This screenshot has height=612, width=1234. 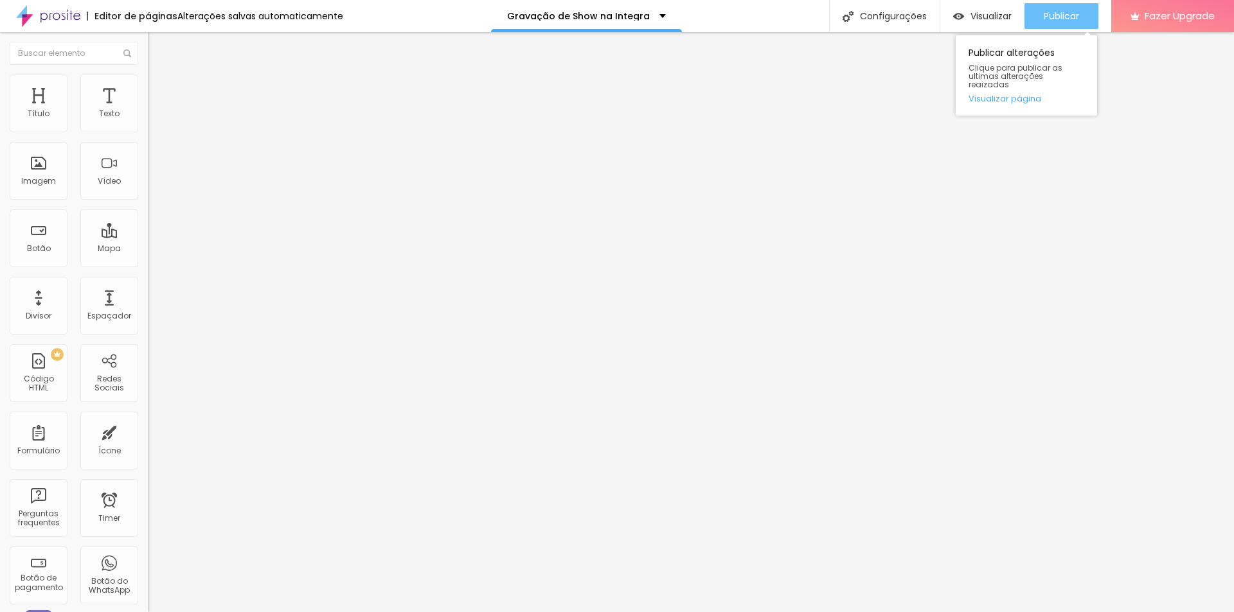 I want to click on div: Timer, so click(x=109, y=519).